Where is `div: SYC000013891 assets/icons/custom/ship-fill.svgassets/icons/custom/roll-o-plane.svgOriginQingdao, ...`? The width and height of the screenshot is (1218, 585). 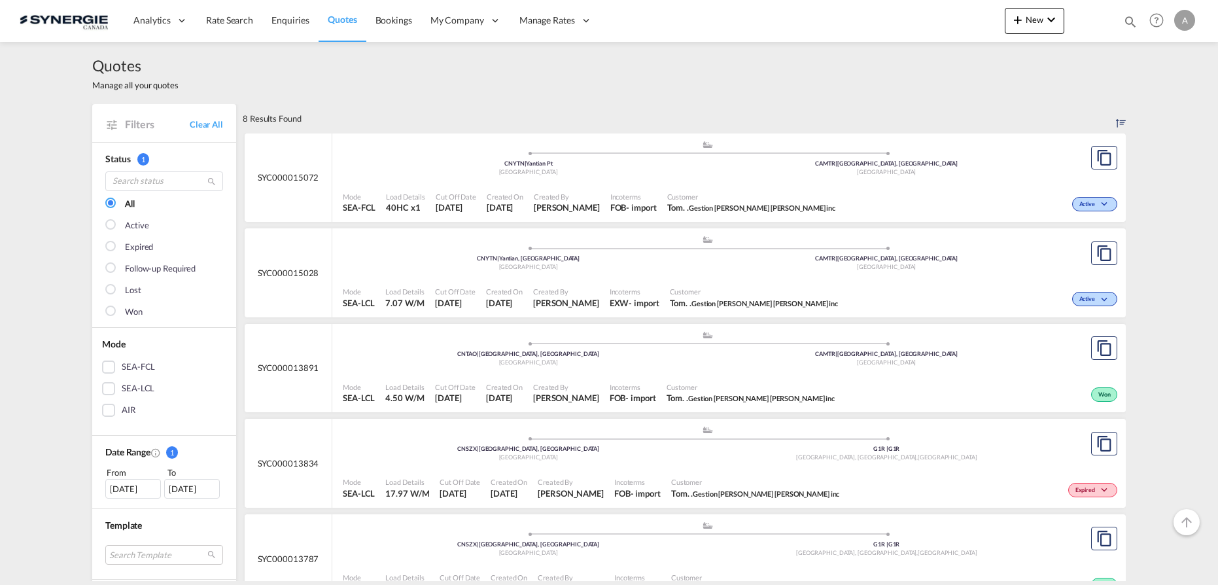 div: SYC000013891 assets/icons/custom/ship-fill.svgassets/icons/custom/roll-o-plane.svgOriginQingdao, ... is located at coordinates (685, 368).